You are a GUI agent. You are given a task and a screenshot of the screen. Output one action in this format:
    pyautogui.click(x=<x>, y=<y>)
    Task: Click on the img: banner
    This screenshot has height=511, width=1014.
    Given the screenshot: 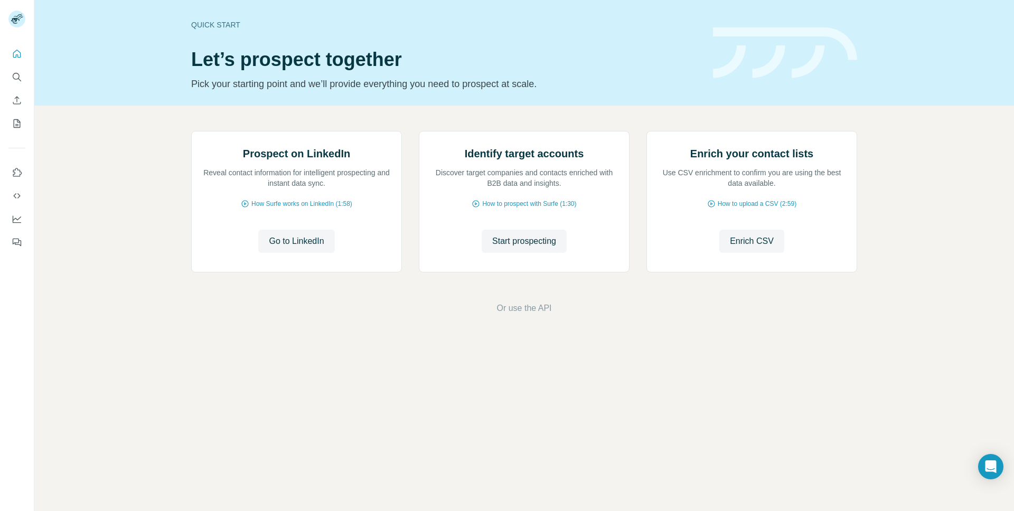 What is the action you would take?
    pyautogui.click(x=785, y=53)
    